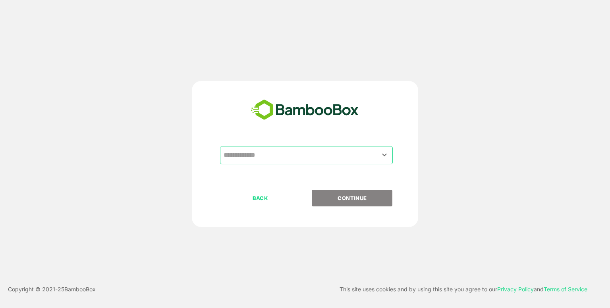 This screenshot has height=308, width=610. I want to click on a: Privacy Policy, so click(515, 289).